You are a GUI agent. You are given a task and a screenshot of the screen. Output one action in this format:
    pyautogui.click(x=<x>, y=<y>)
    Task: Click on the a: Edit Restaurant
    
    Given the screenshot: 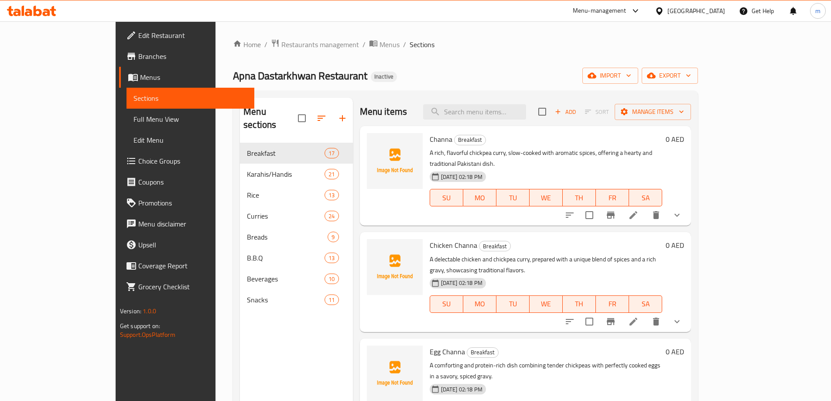 What is the action you would take?
    pyautogui.click(x=187, y=35)
    